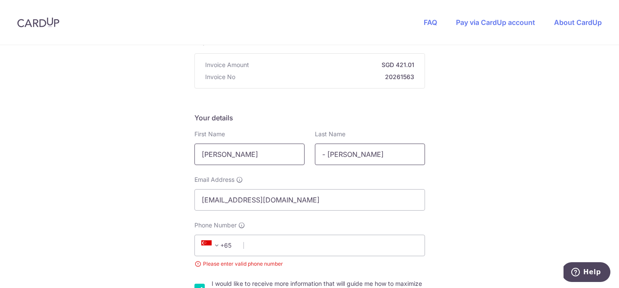 Image resolution: width=619 pixels, height=288 pixels. I want to click on strong: 20261563, so click(326, 77).